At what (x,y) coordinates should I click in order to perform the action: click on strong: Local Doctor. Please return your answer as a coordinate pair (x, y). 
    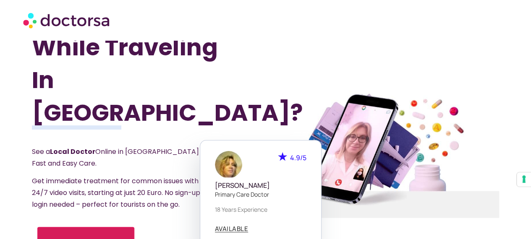
    Looking at the image, I should click on (73, 151).